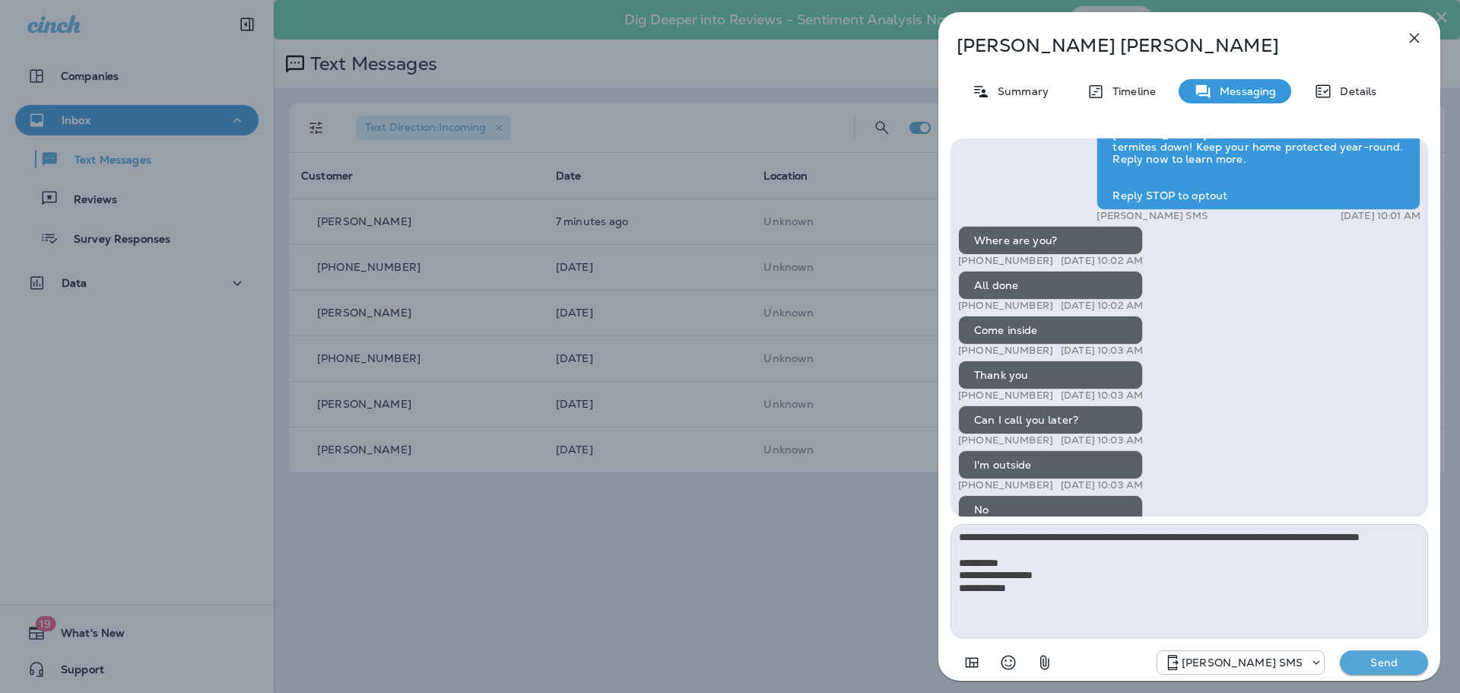 The image size is (1460, 693). I want to click on p: Timeline, so click(1130, 91).